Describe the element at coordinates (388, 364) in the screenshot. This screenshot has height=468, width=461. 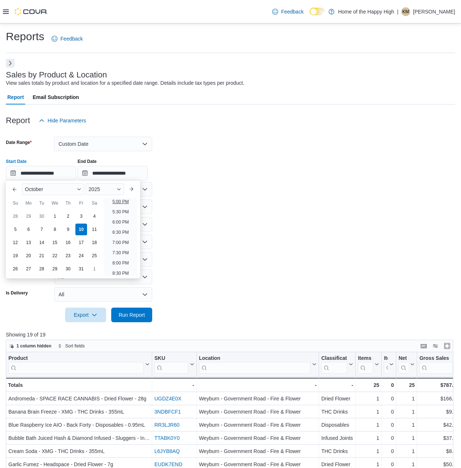
I see `button: Items Ref` at that location.